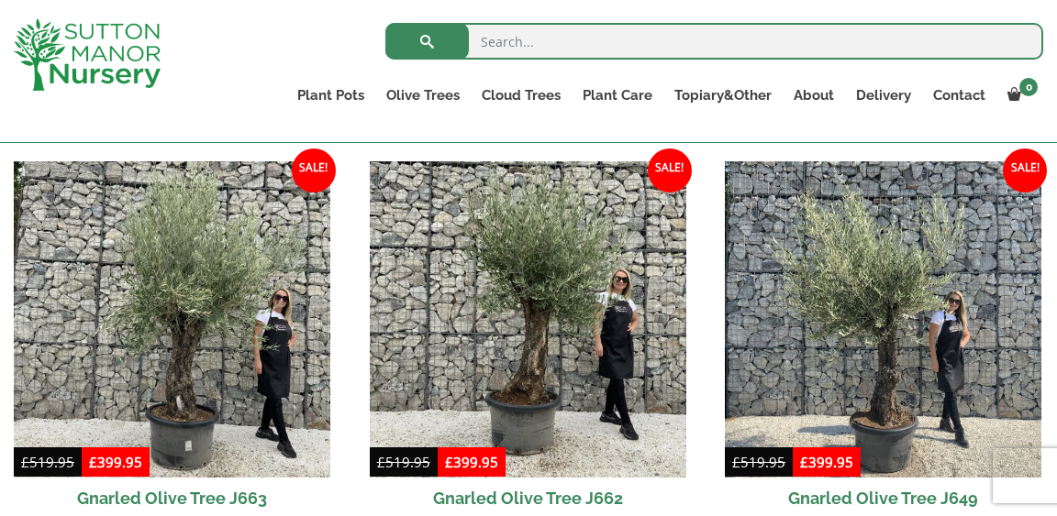  Describe the element at coordinates (527, 319) in the screenshot. I see `img: Gnarled Olive Tree J662` at that location.